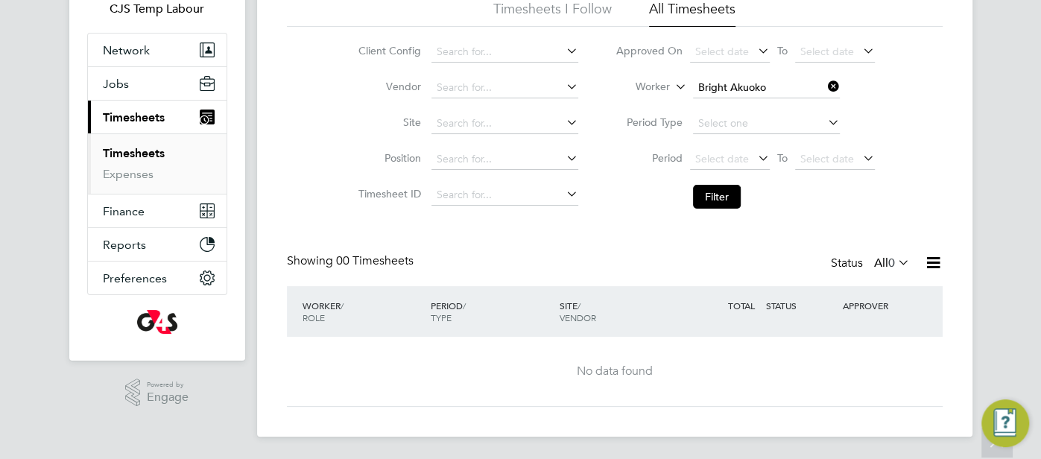  I want to click on label: Position, so click(388, 158).